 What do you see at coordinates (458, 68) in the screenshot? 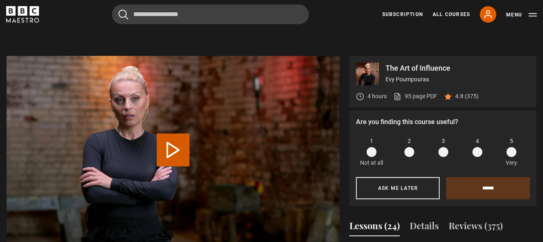
I see `p: The Art of Influence` at bounding box center [458, 68].